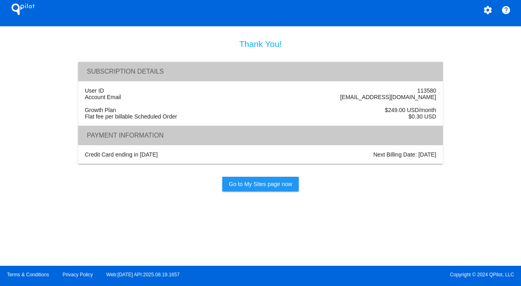 The width and height of the screenshot is (521, 286). Describe the element at coordinates (260, 44) in the screenshot. I see `h1: Thank You!` at that location.